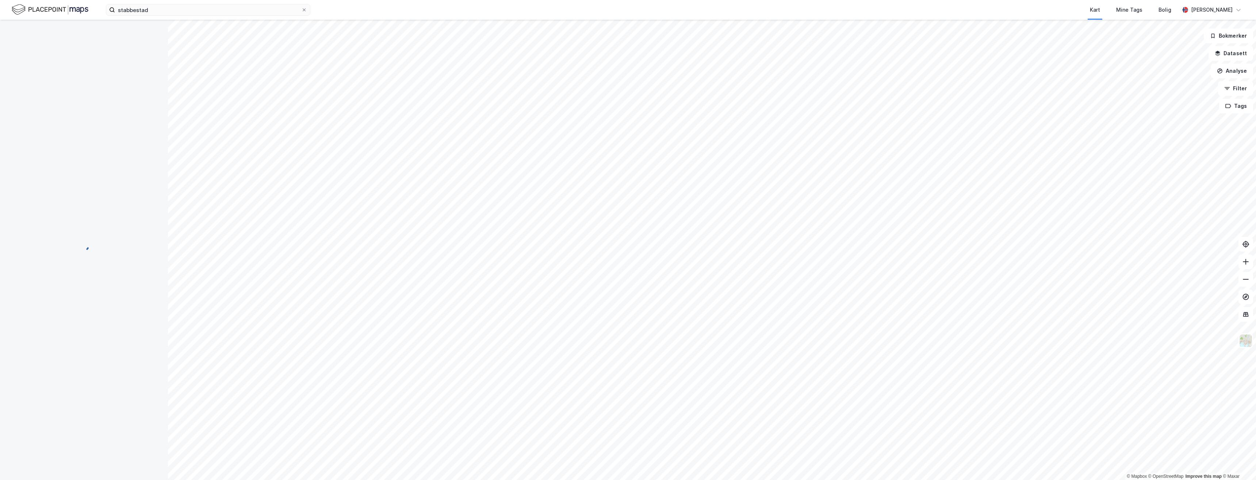  I want to click on div: Bolig, so click(1165, 10).